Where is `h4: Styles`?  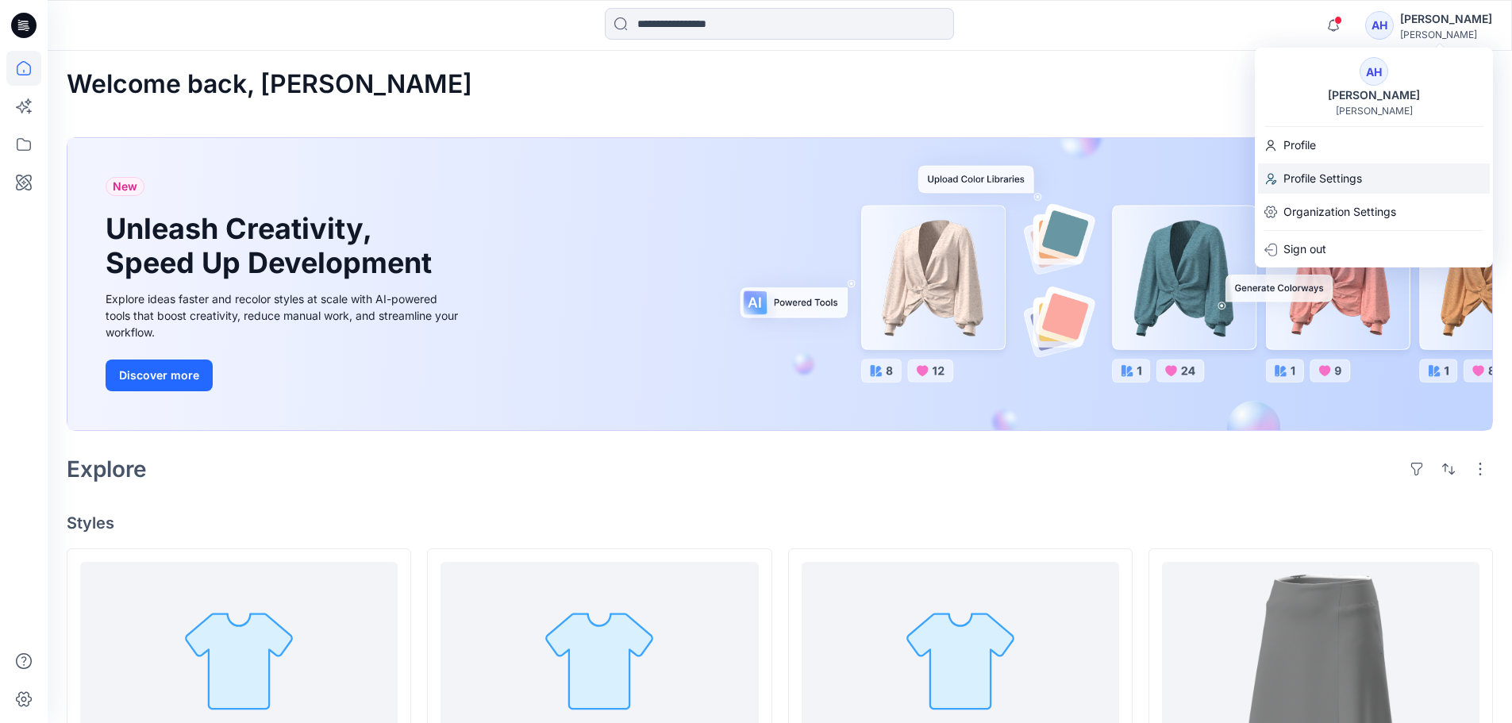 h4: Styles is located at coordinates (779, 523).